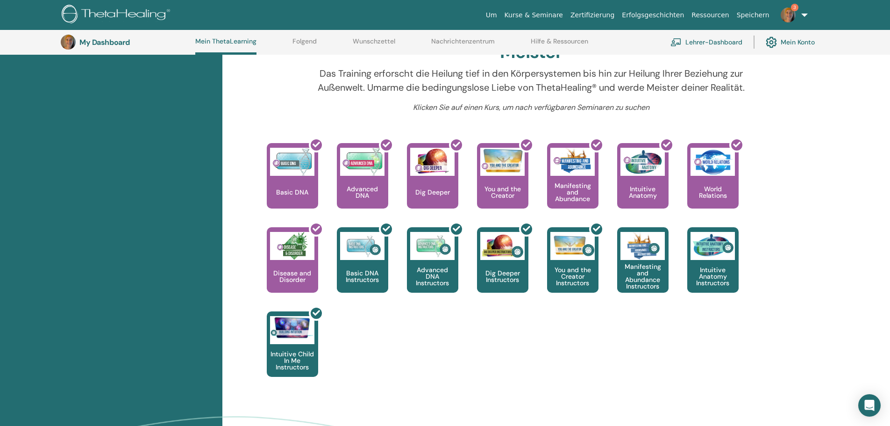 This screenshot has height=426, width=890. What do you see at coordinates (432, 162) in the screenshot?
I see `img: Dig Deeper` at bounding box center [432, 162].